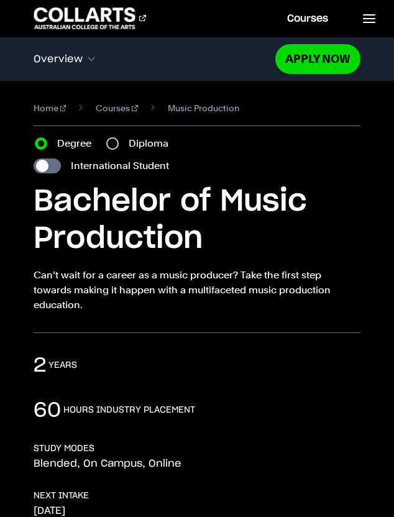 This screenshot has width=394, height=517. Describe the element at coordinates (40, 365) in the screenshot. I see `p: 2` at that location.